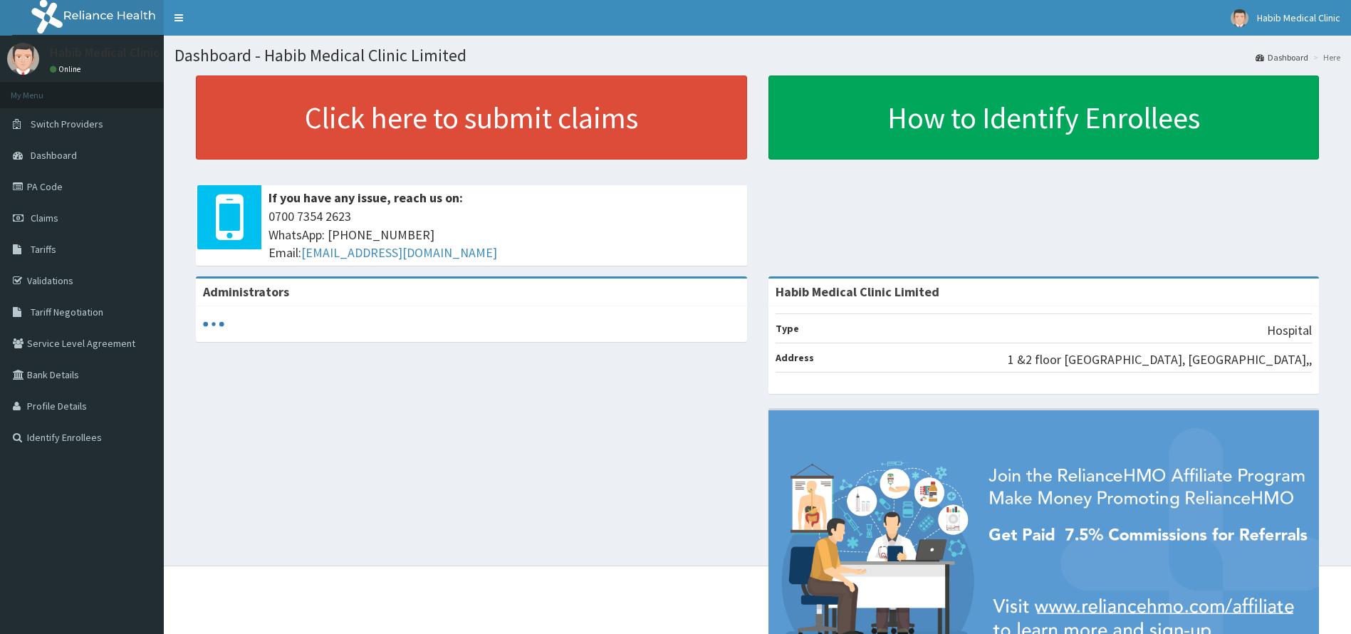  What do you see at coordinates (53, 155) in the screenshot?
I see `span: Dashboard` at bounding box center [53, 155].